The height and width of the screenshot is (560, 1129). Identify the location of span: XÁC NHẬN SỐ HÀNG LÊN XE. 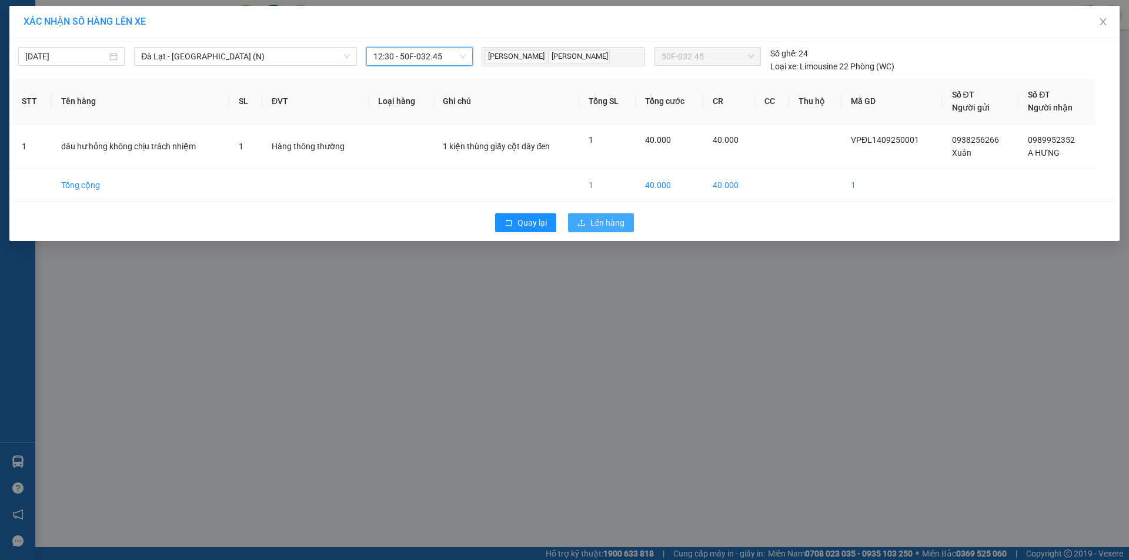
(85, 21).